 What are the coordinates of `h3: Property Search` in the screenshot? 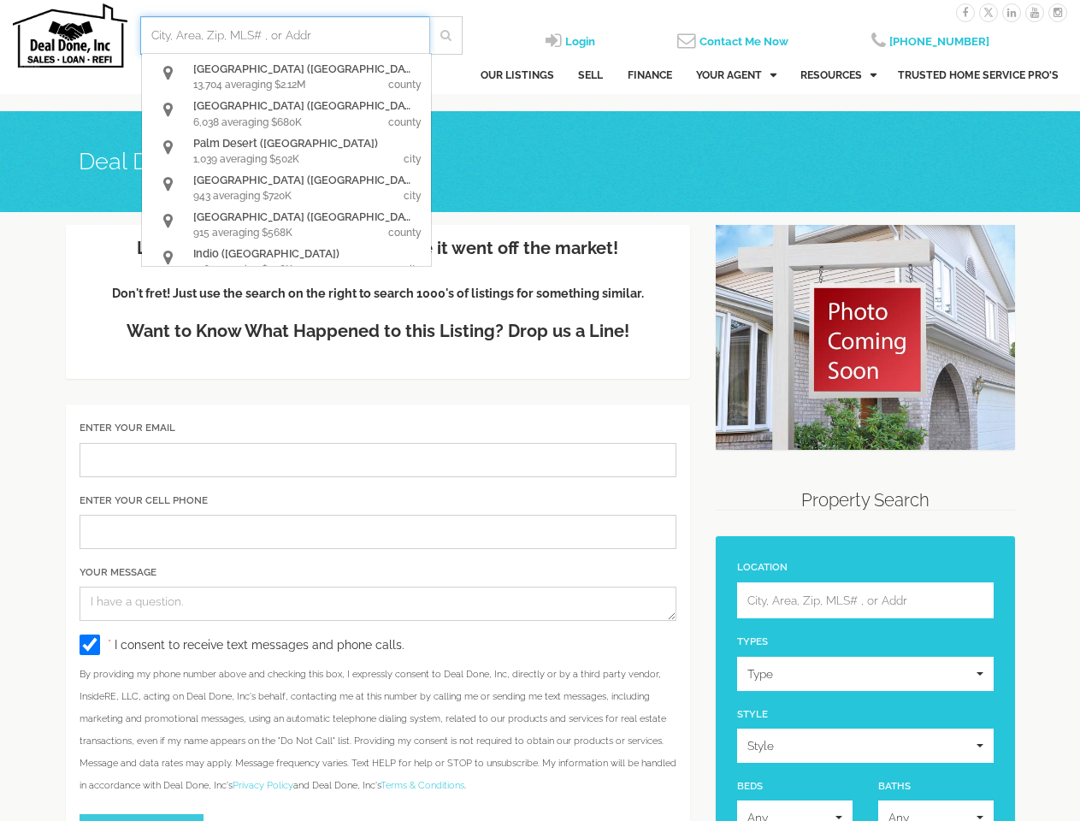 It's located at (865, 500).